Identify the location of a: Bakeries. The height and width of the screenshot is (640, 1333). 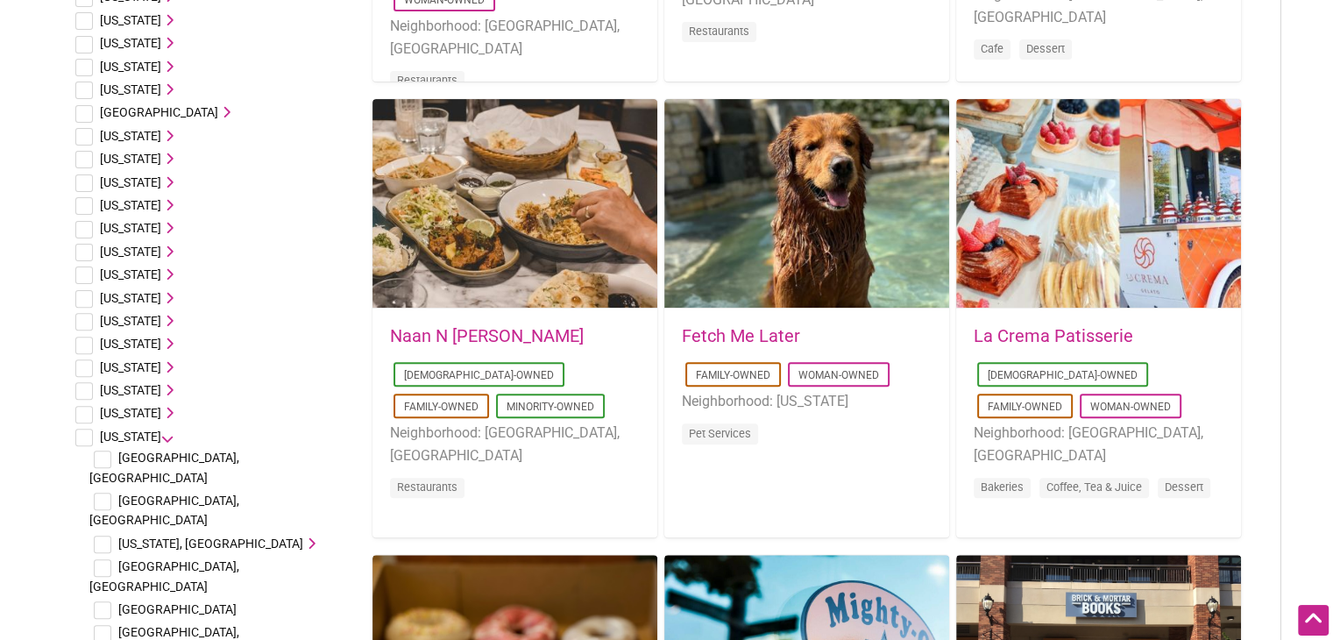
(1002, 486).